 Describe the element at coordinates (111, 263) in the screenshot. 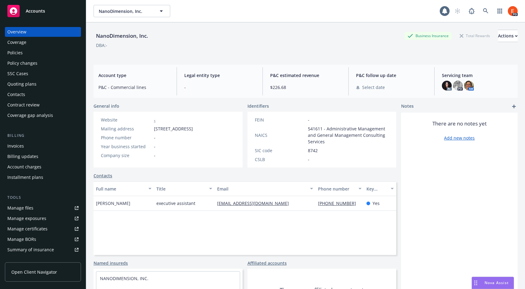

I see `a: Named insureds` at that location.